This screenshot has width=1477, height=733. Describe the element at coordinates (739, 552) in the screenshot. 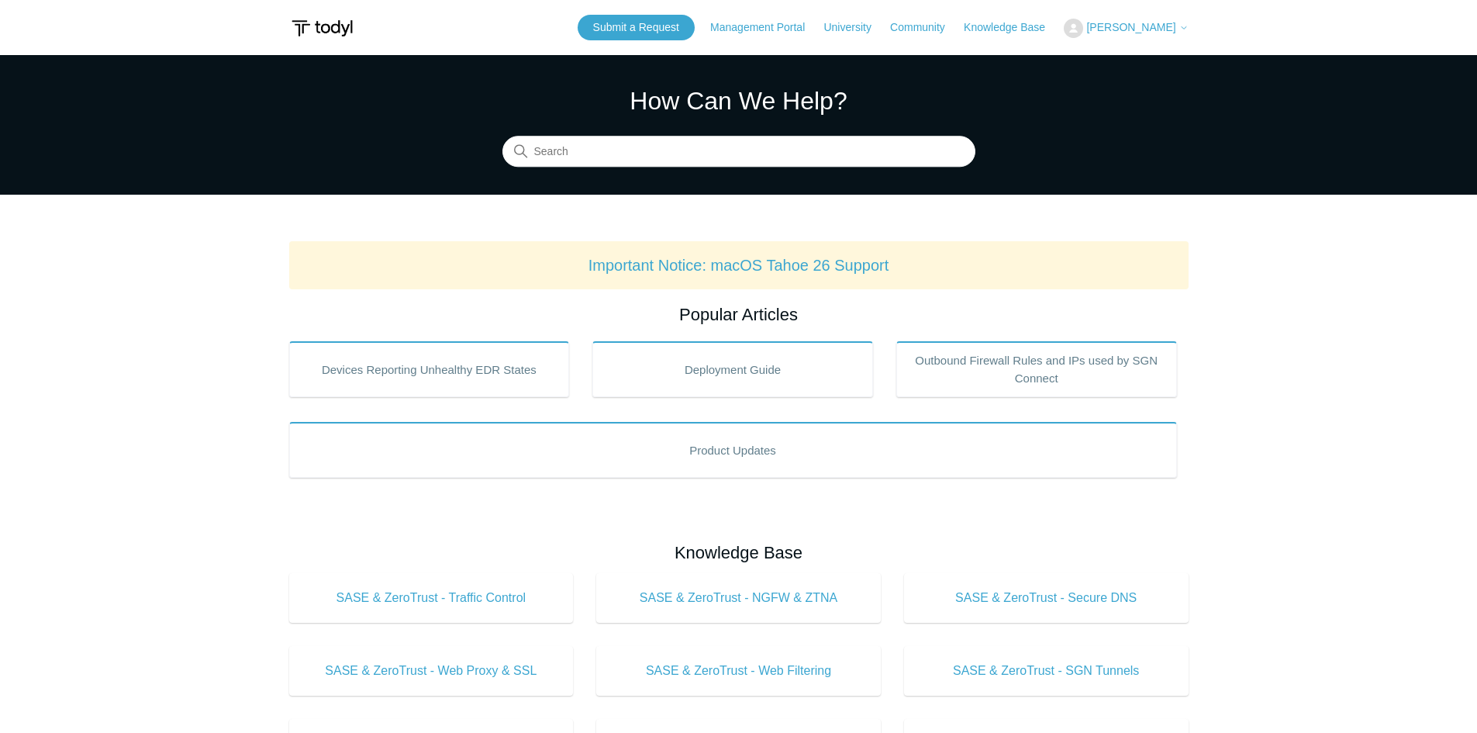

I see `h2: Knowledge Base` at that location.